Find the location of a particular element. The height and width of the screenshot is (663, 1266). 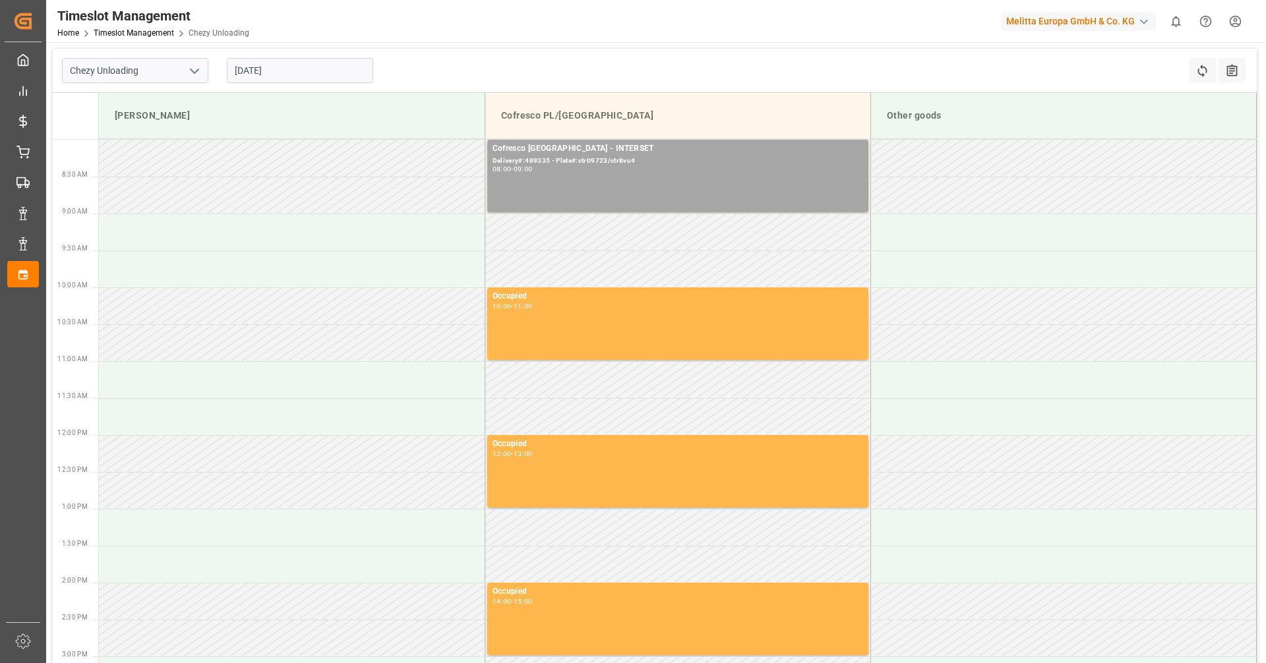

span: 2:30 PM is located at coordinates (75, 617).